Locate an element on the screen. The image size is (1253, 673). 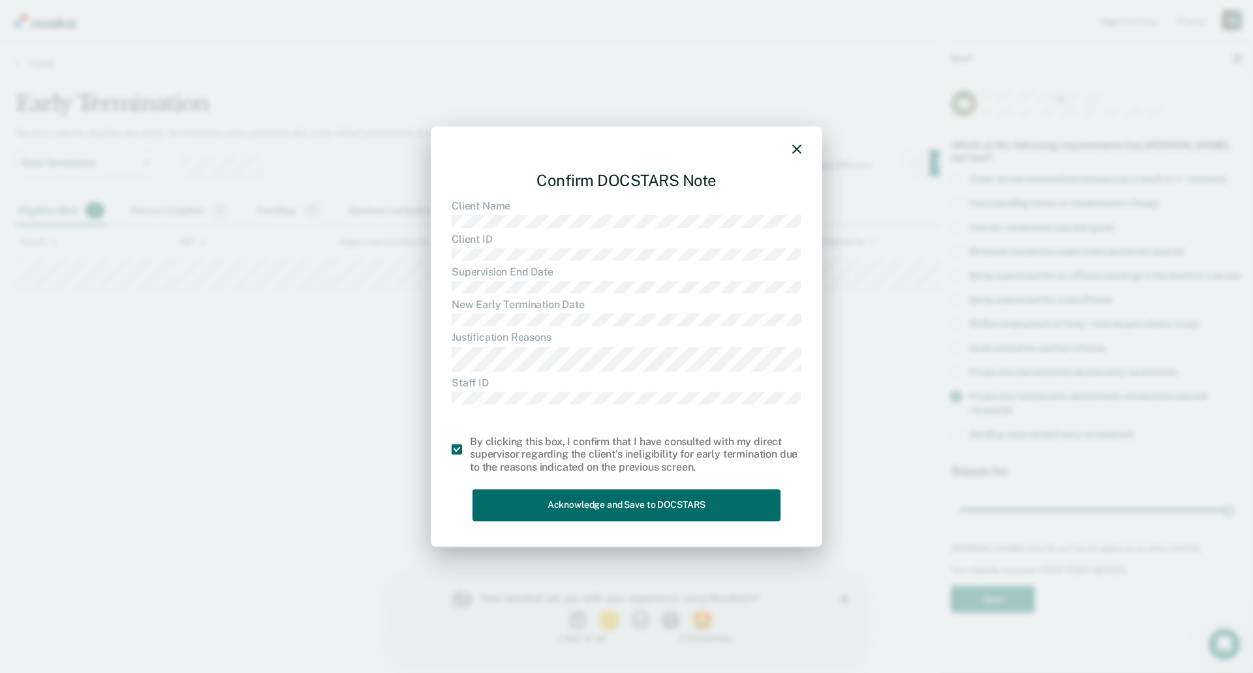
div: 1 - Not at all is located at coordinates (150, 63).